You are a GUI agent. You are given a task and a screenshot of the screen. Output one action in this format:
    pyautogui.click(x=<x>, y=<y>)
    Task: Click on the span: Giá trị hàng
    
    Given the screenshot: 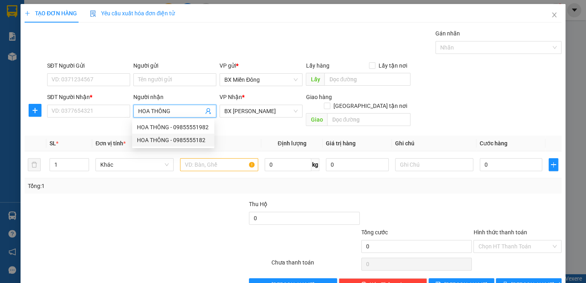 What is the action you would take?
    pyautogui.click(x=341, y=143)
    